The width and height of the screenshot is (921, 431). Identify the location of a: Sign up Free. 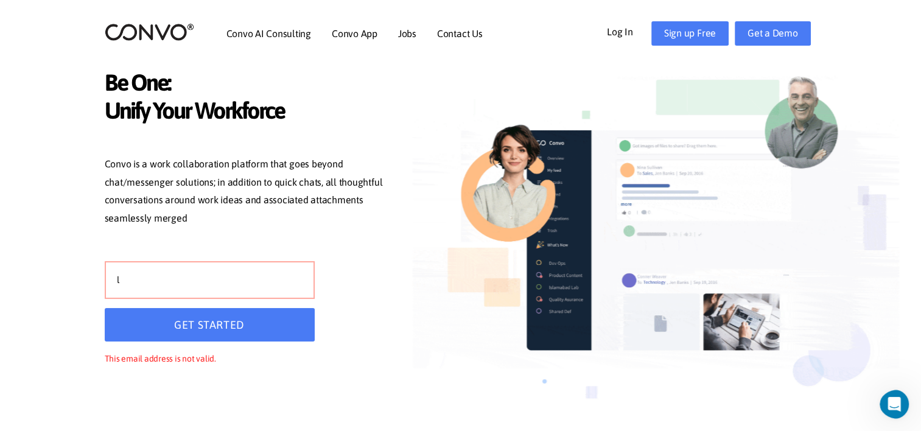
(689, 33).